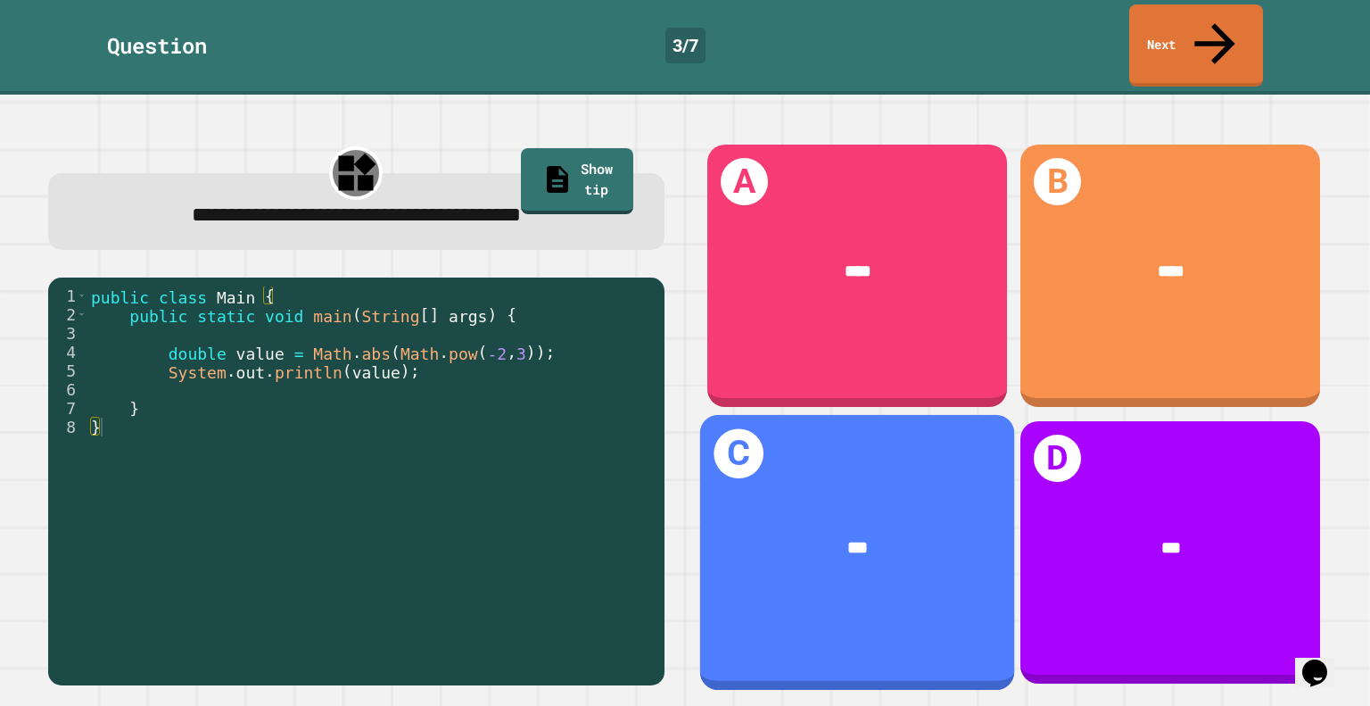  Describe the element at coordinates (1196, 45) in the screenshot. I see `a: Next` at that location.